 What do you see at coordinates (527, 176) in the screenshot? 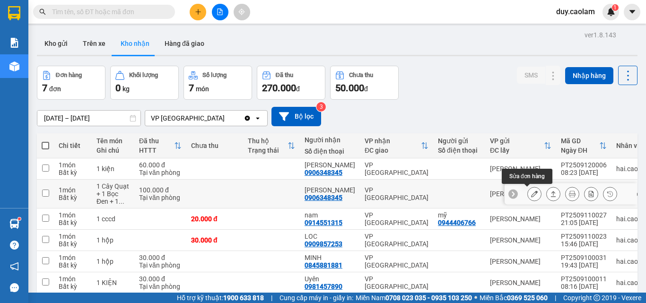
I see `div: Sửa đơn hàng` at bounding box center [527, 176].